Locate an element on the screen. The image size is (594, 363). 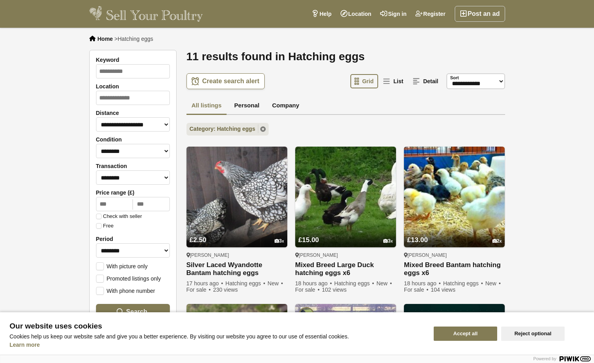
h1: 11 results found in Hatching eggs is located at coordinates (345, 57).